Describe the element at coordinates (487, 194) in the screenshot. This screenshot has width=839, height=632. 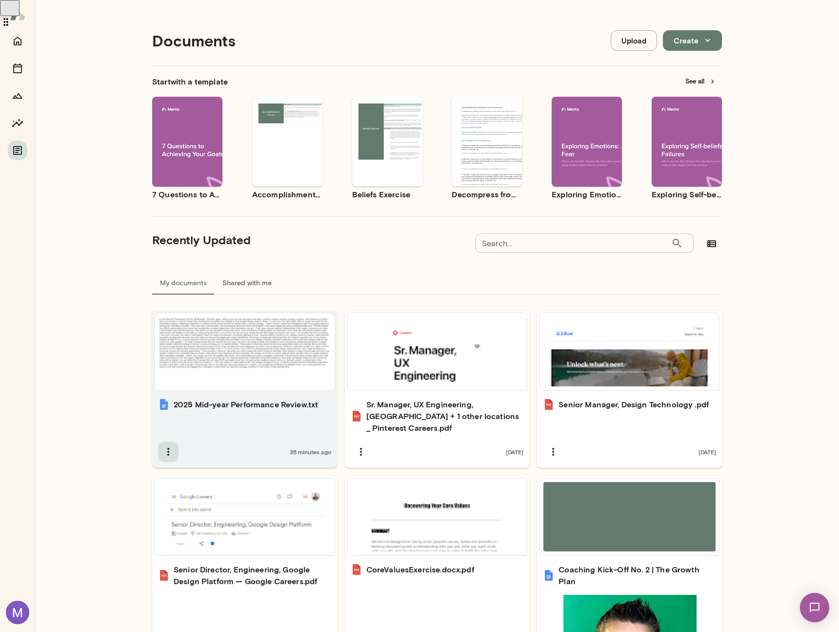
I see `h6: Decompress from a Job` at that location.